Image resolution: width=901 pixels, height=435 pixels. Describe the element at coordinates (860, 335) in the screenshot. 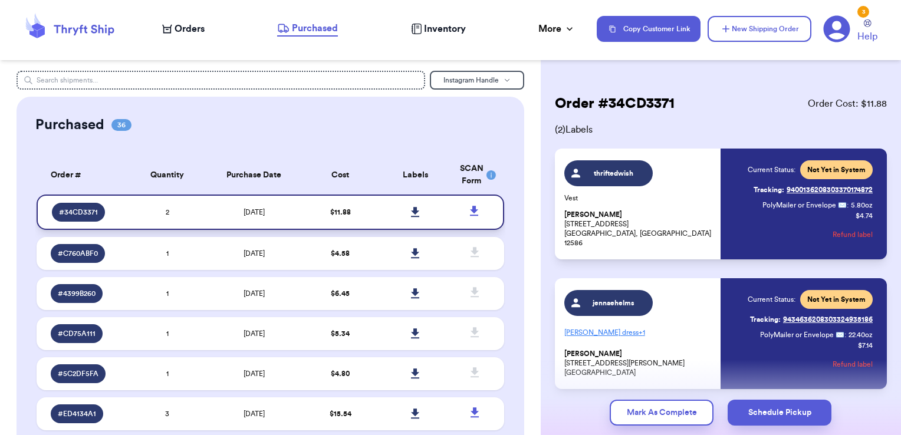

I see `span: 22.40 oz` at that location.